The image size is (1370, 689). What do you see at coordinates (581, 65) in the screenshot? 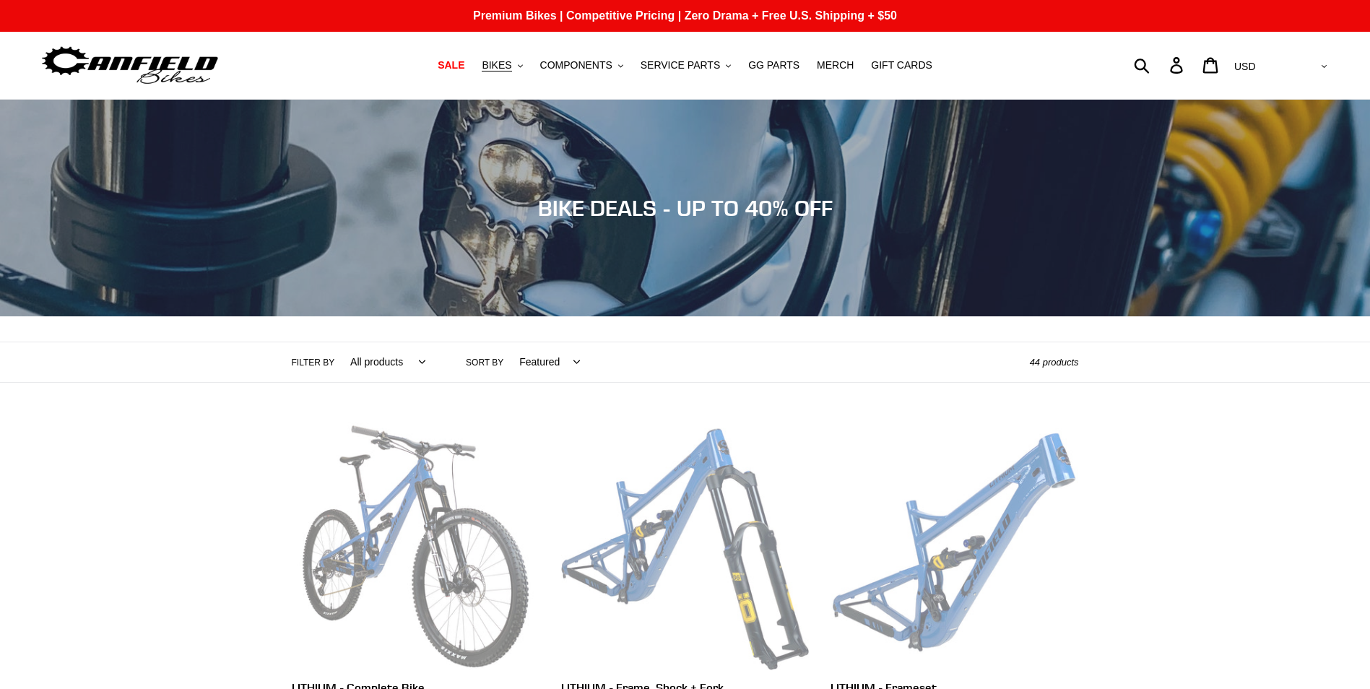
I see `button: COMPONENTS` at bounding box center [581, 65].